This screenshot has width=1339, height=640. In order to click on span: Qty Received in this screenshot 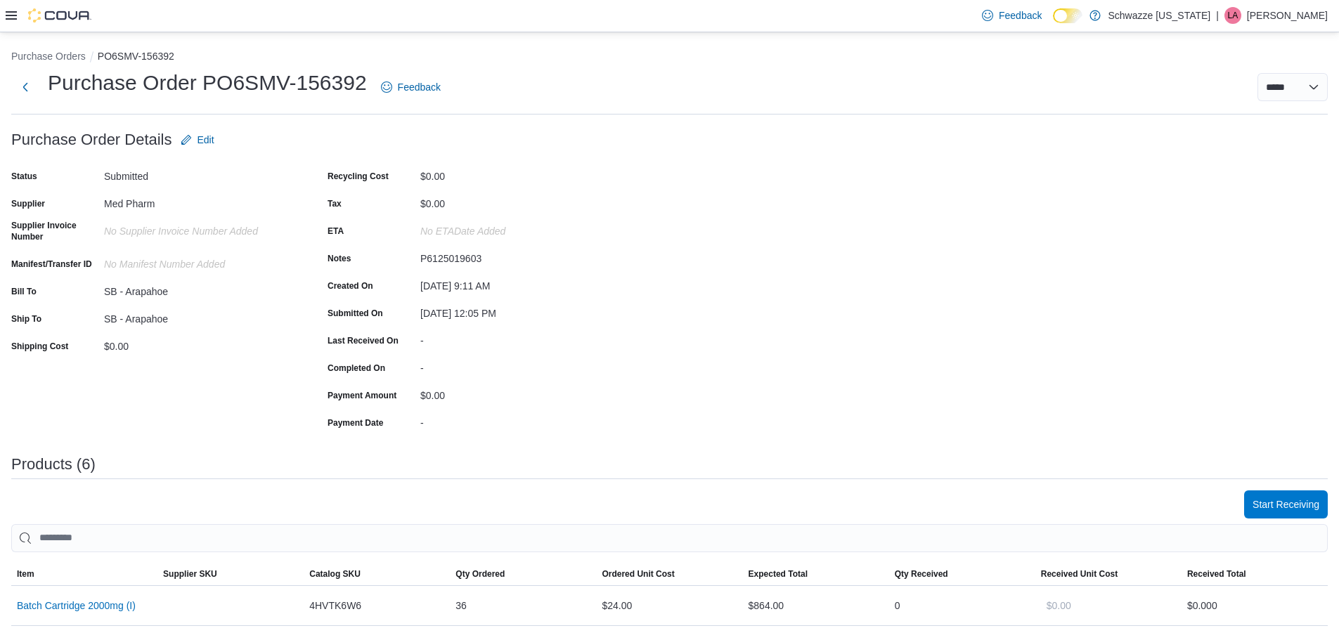, I will do `click(921, 574)`.